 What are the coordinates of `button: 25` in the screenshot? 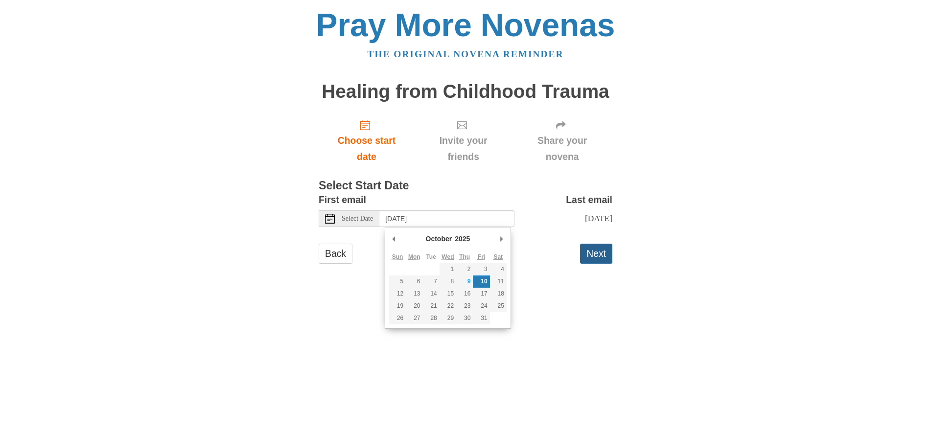 It's located at (498, 306).